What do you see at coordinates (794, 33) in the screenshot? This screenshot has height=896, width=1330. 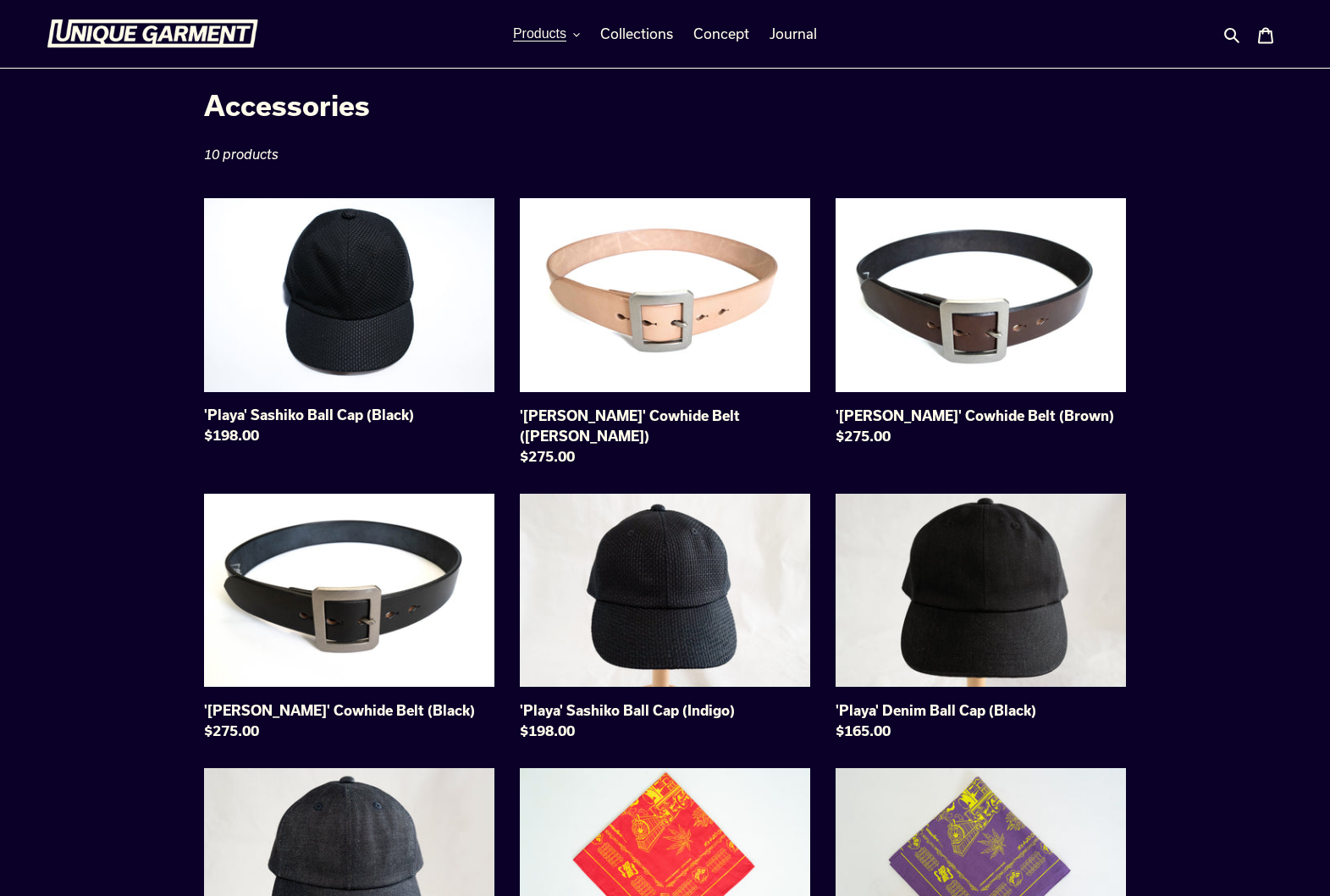 I see `a: Journal` at bounding box center [794, 33].